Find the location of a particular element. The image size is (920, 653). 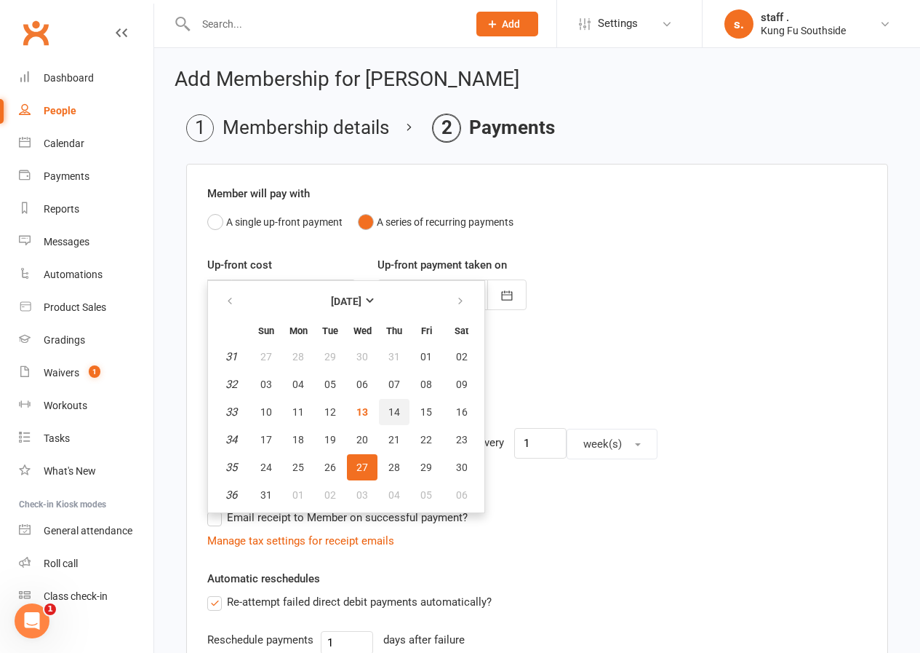

div: Class check-in is located at coordinates (76, 596).